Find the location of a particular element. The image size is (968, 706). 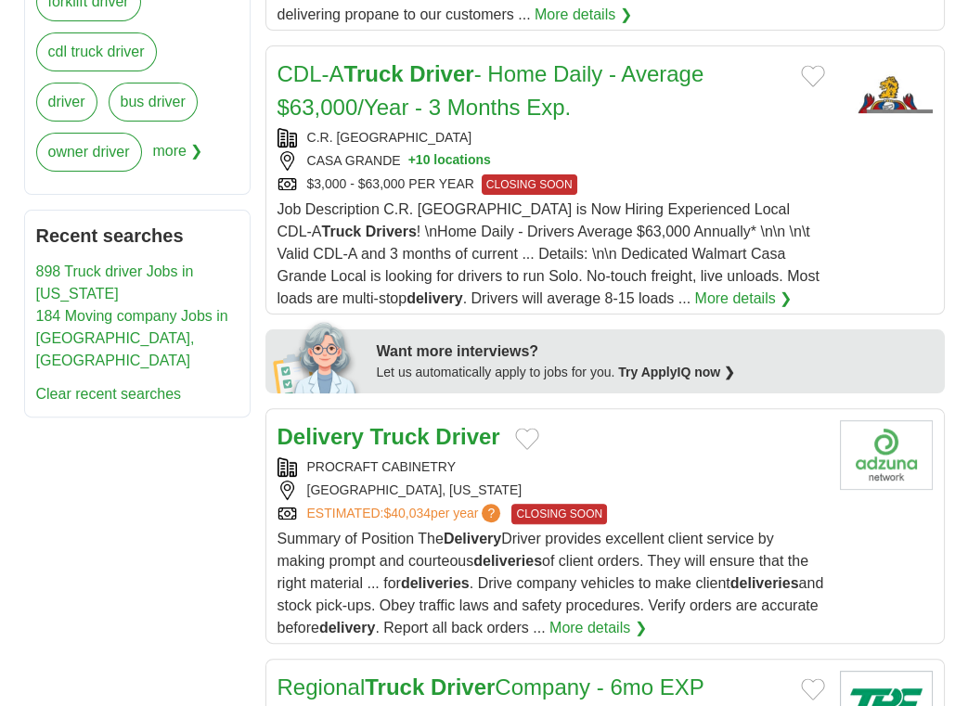

h2: Recent searches is located at coordinates (137, 236).